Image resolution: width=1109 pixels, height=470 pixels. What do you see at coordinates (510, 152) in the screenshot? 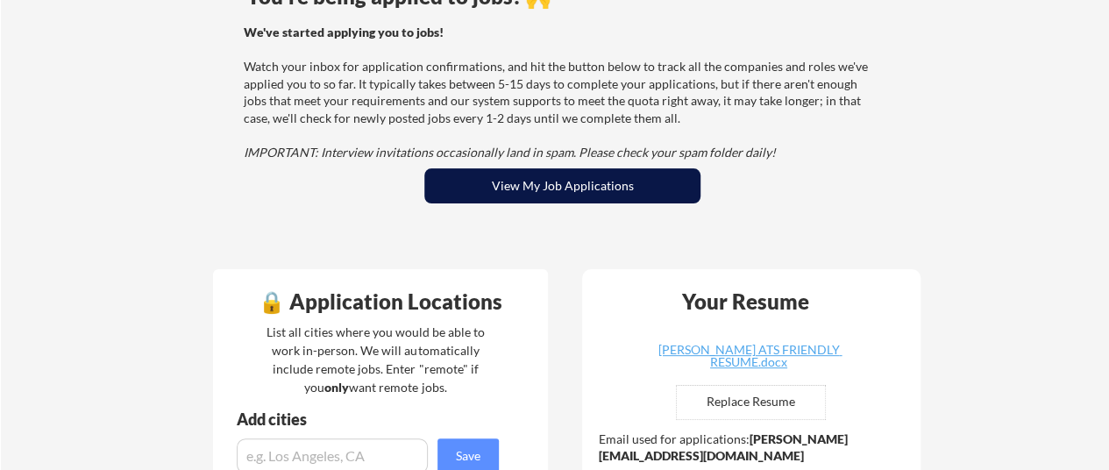
I see `em: IMPORTANT: Interview invitations occasionally land in spam. Please check your spam folder daily!` at bounding box center [510, 152].